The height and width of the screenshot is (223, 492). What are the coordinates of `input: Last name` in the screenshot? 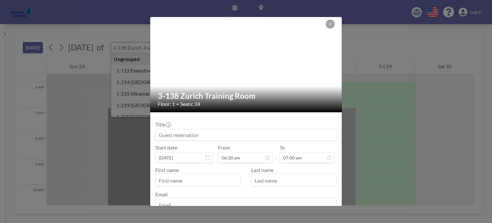 It's located at (294, 180).